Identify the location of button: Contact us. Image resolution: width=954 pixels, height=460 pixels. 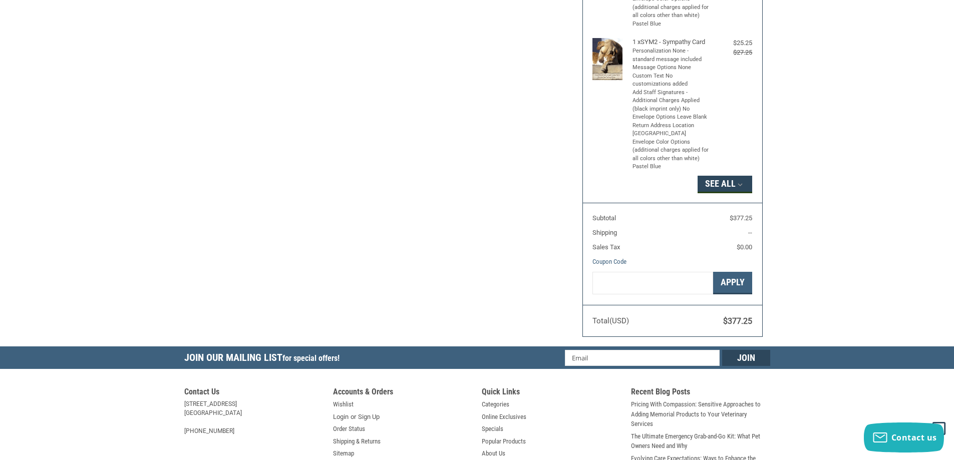
(904, 438).